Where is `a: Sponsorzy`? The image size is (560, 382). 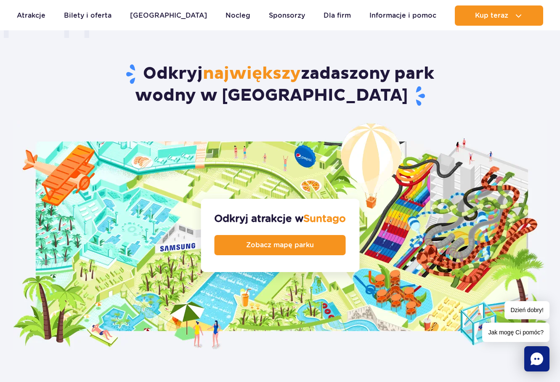 a: Sponsorzy is located at coordinates (287, 16).